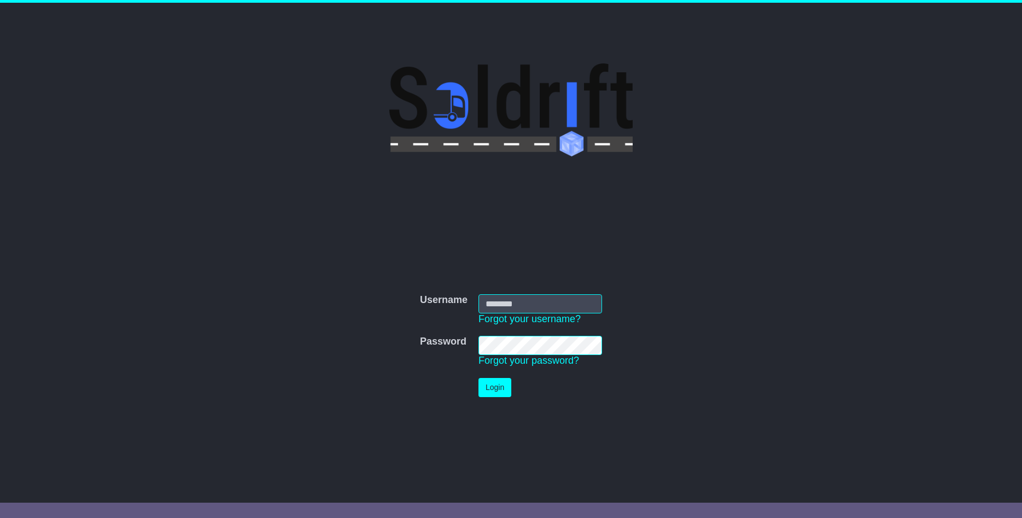 The width and height of the screenshot is (1022, 518). I want to click on label: Password, so click(443, 342).